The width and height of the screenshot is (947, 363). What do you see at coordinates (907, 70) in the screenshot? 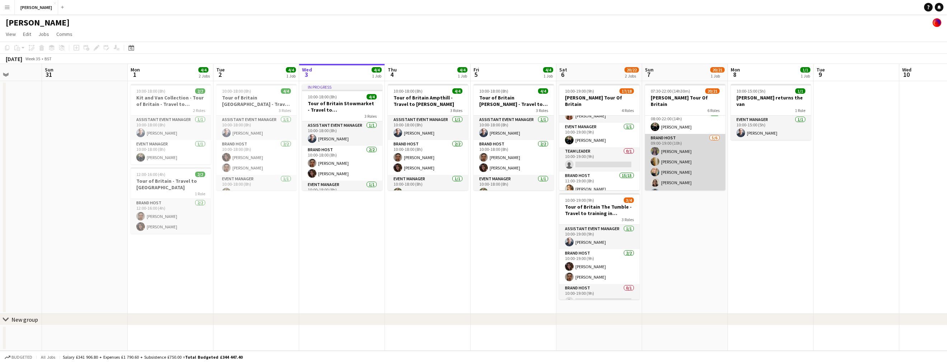
I see `span: Wed` at bounding box center [907, 70].